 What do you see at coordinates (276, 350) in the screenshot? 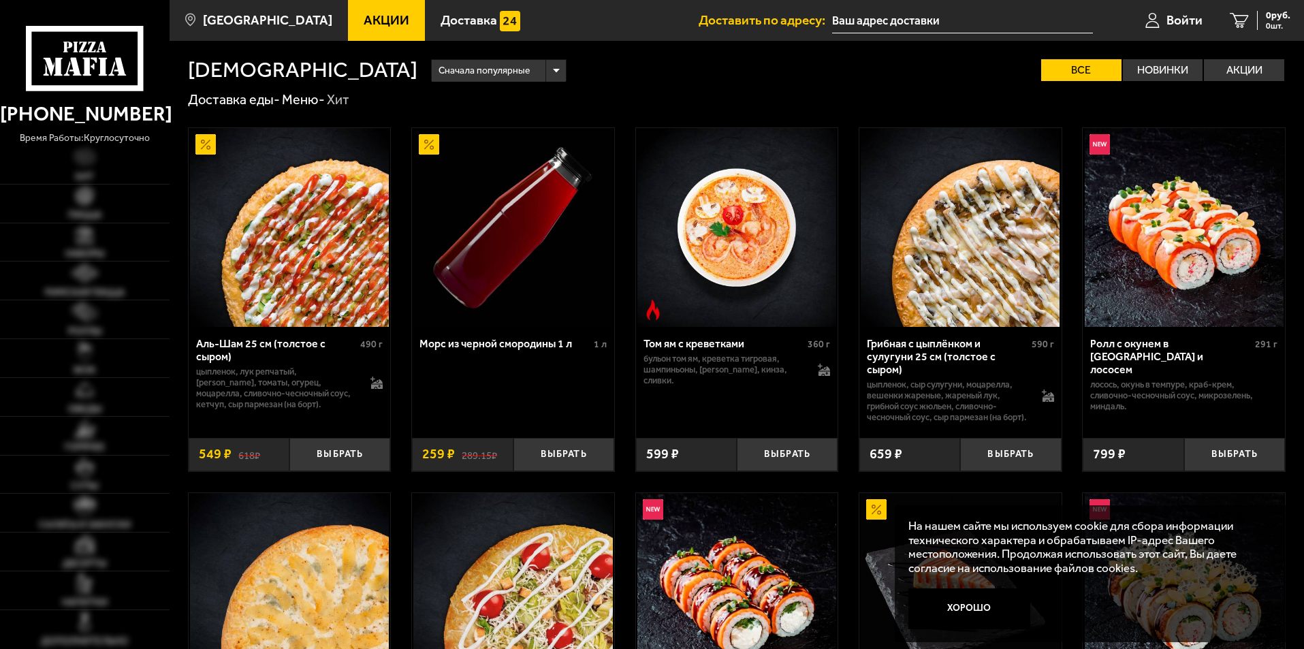
I see `div: Аль-Шам 25 см (толстое с сыром)` at bounding box center [276, 350].